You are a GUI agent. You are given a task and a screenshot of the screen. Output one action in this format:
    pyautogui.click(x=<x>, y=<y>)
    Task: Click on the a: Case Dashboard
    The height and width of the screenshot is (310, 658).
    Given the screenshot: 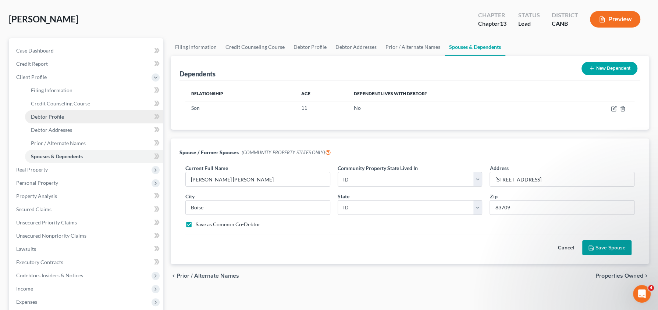 What is the action you would take?
    pyautogui.click(x=87, y=51)
    